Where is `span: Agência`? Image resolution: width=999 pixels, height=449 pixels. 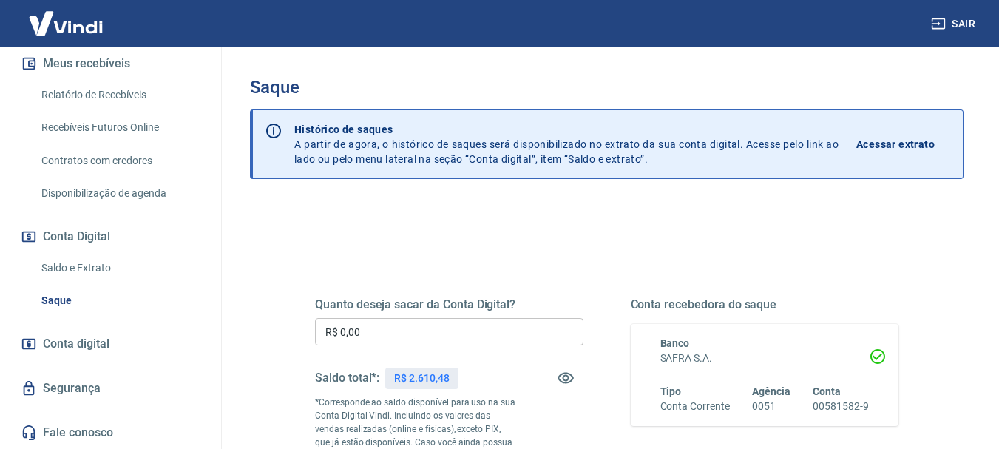
span: Agência is located at coordinates (772, 391).